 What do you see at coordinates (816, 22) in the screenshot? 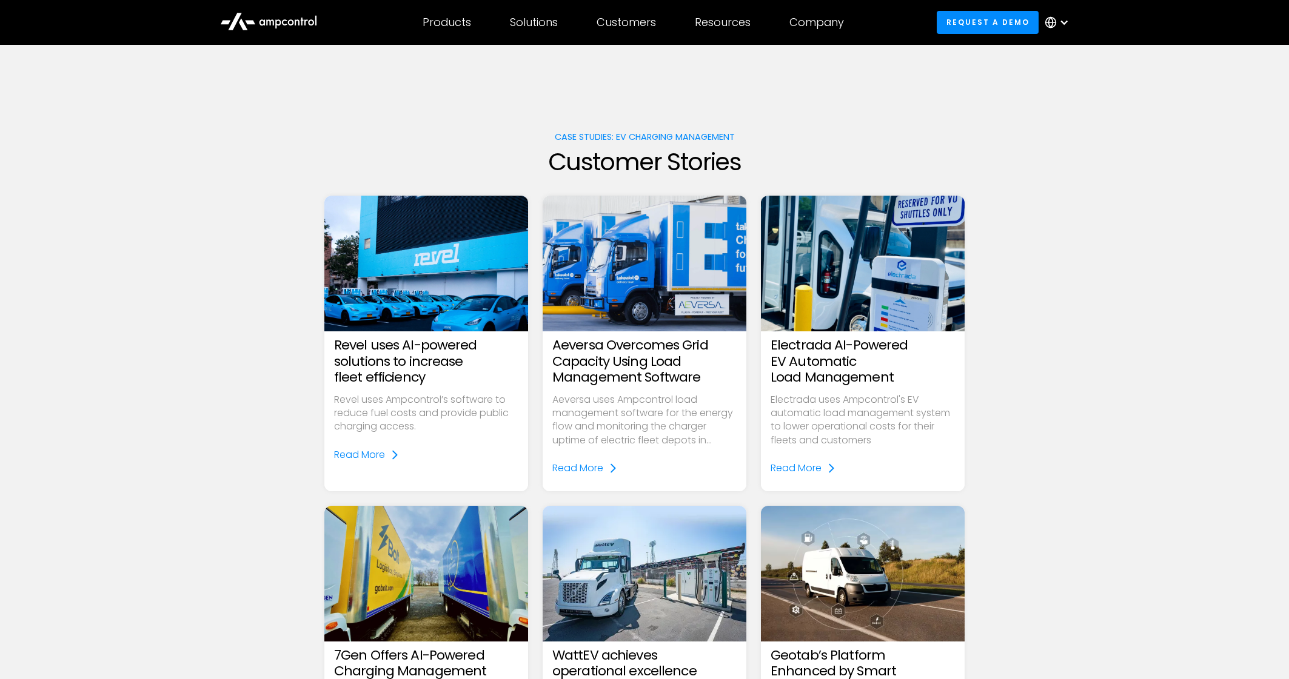
I see `div: Company` at bounding box center [816, 22].